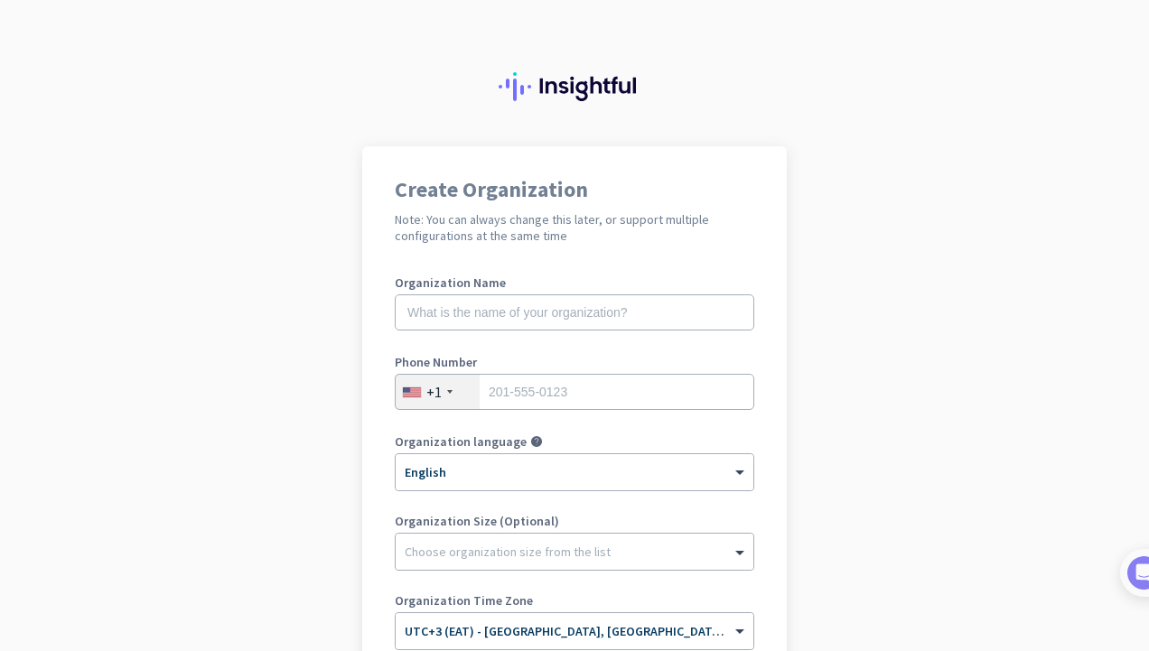  Describe the element at coordinates (575, 283) in the screenshot. I see `label: Organization Name` at that location.